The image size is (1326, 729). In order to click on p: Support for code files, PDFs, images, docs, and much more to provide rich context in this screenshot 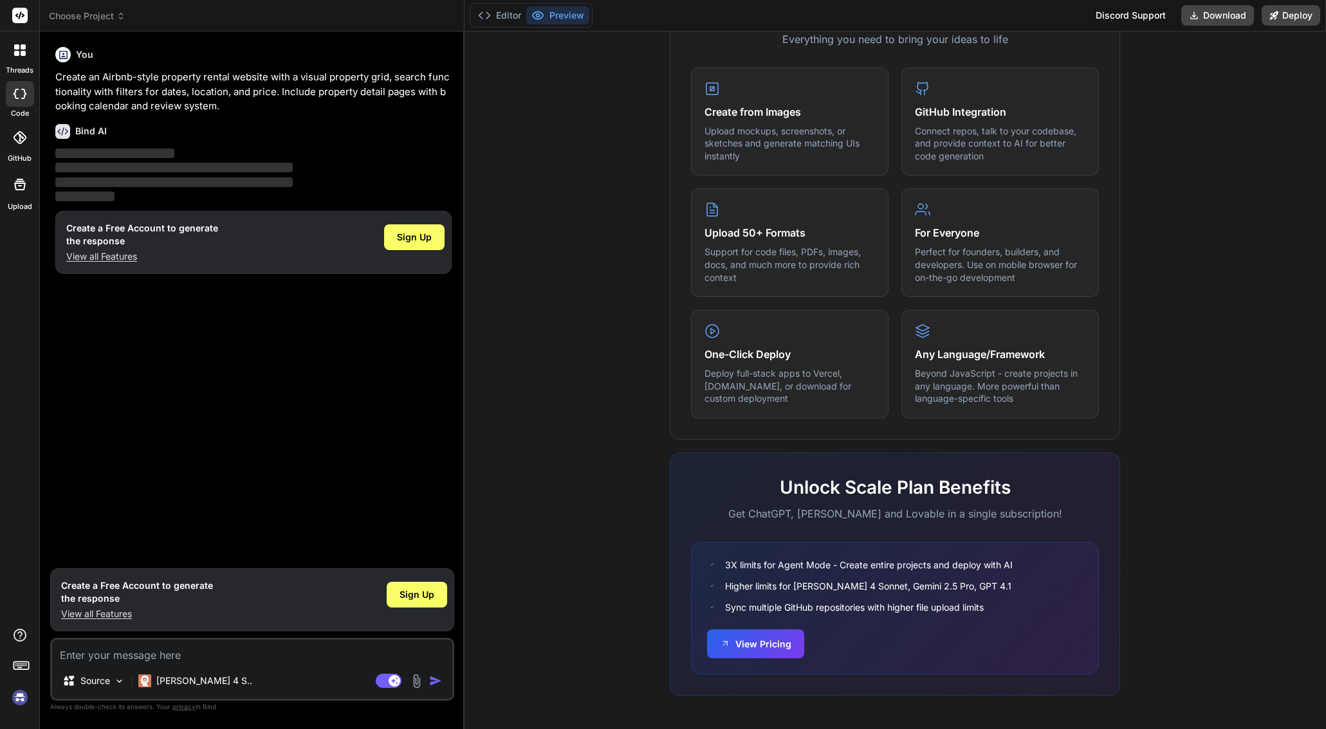, I will do `click(789, 264)`.